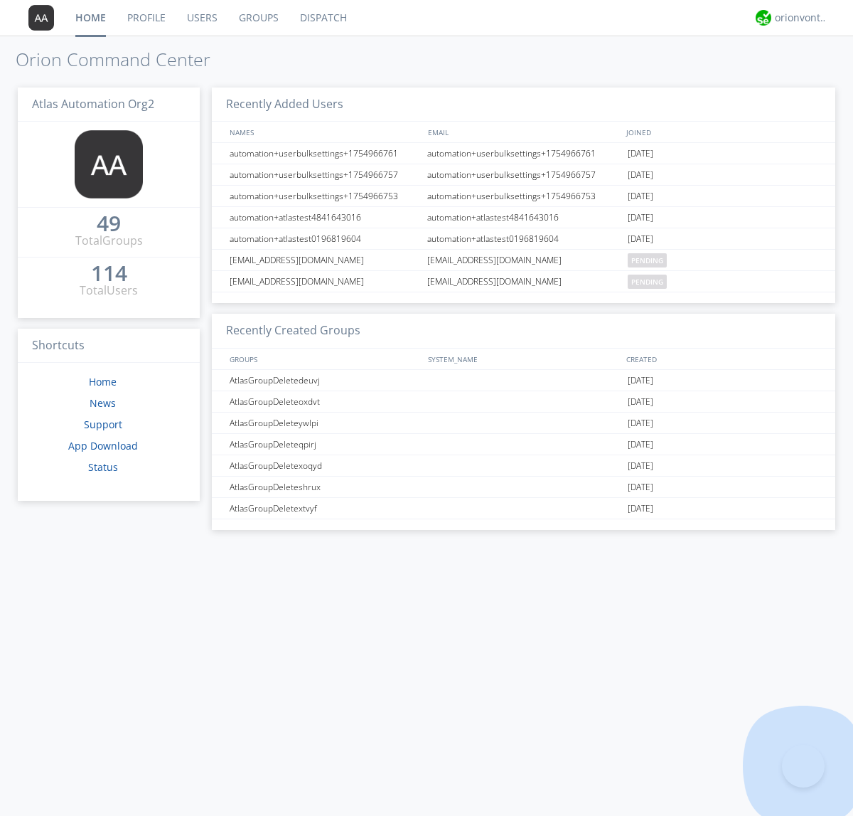  I want to click on a: Home, so click(102, 381).